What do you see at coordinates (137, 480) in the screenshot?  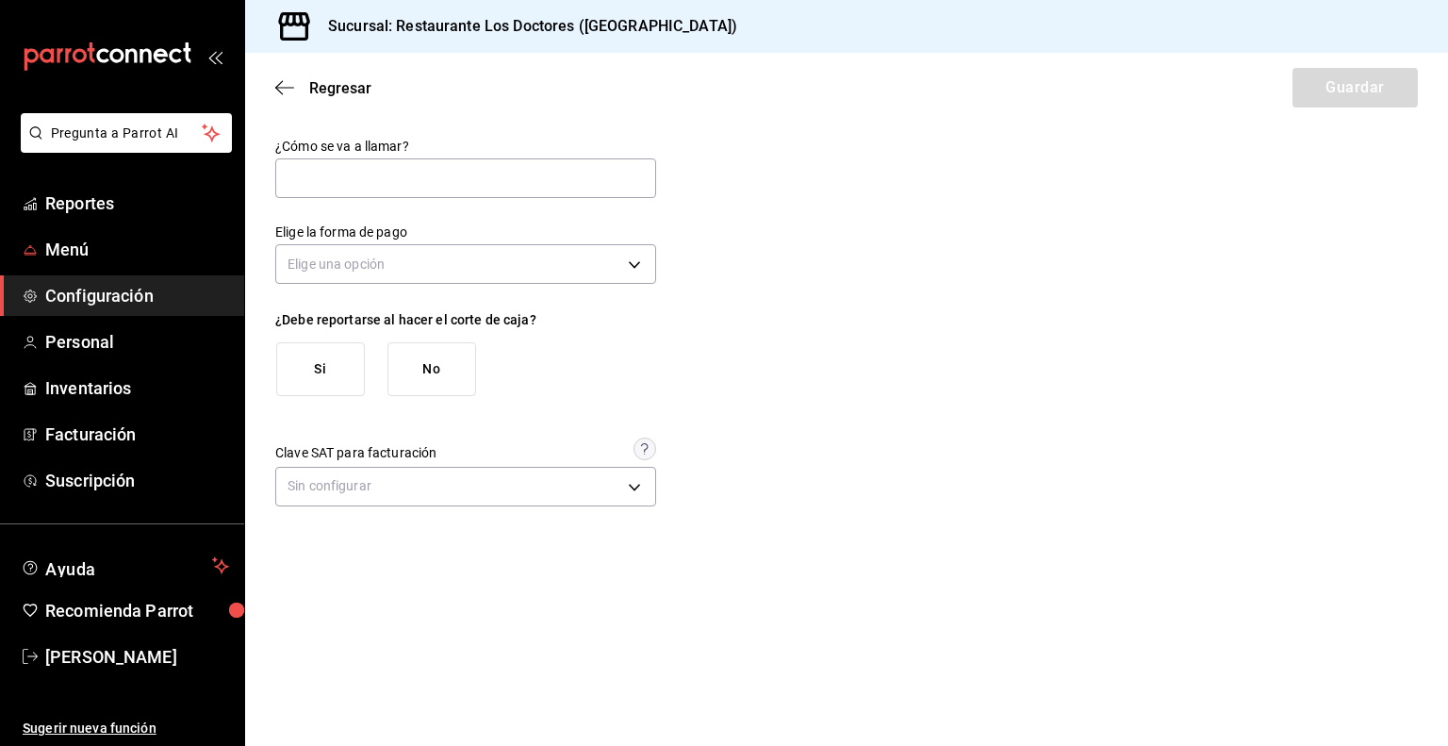 I see `span: Suscripción` at bounding box center [137, 480].